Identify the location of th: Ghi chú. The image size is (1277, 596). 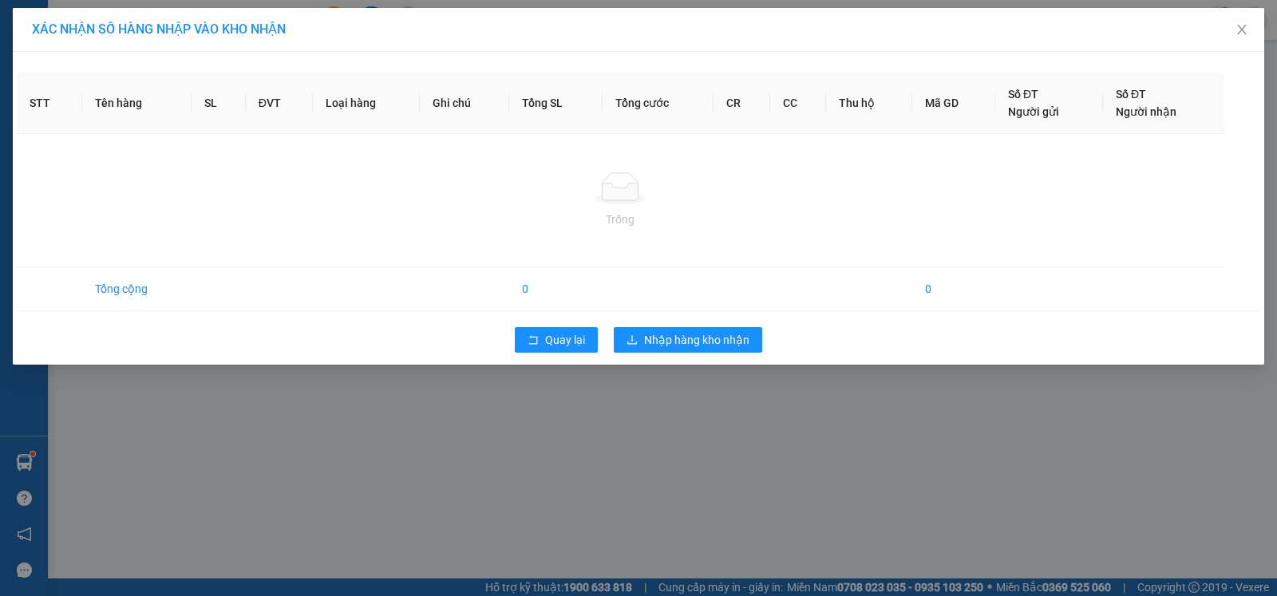
(464, 103).